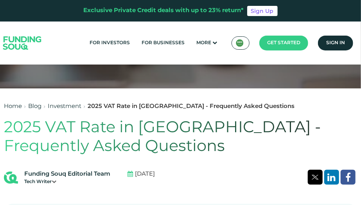 This screenshot has height=205, width=361. Describe the element at coordinates (204, 43) in the screenshot. I see `span: More` at that location.